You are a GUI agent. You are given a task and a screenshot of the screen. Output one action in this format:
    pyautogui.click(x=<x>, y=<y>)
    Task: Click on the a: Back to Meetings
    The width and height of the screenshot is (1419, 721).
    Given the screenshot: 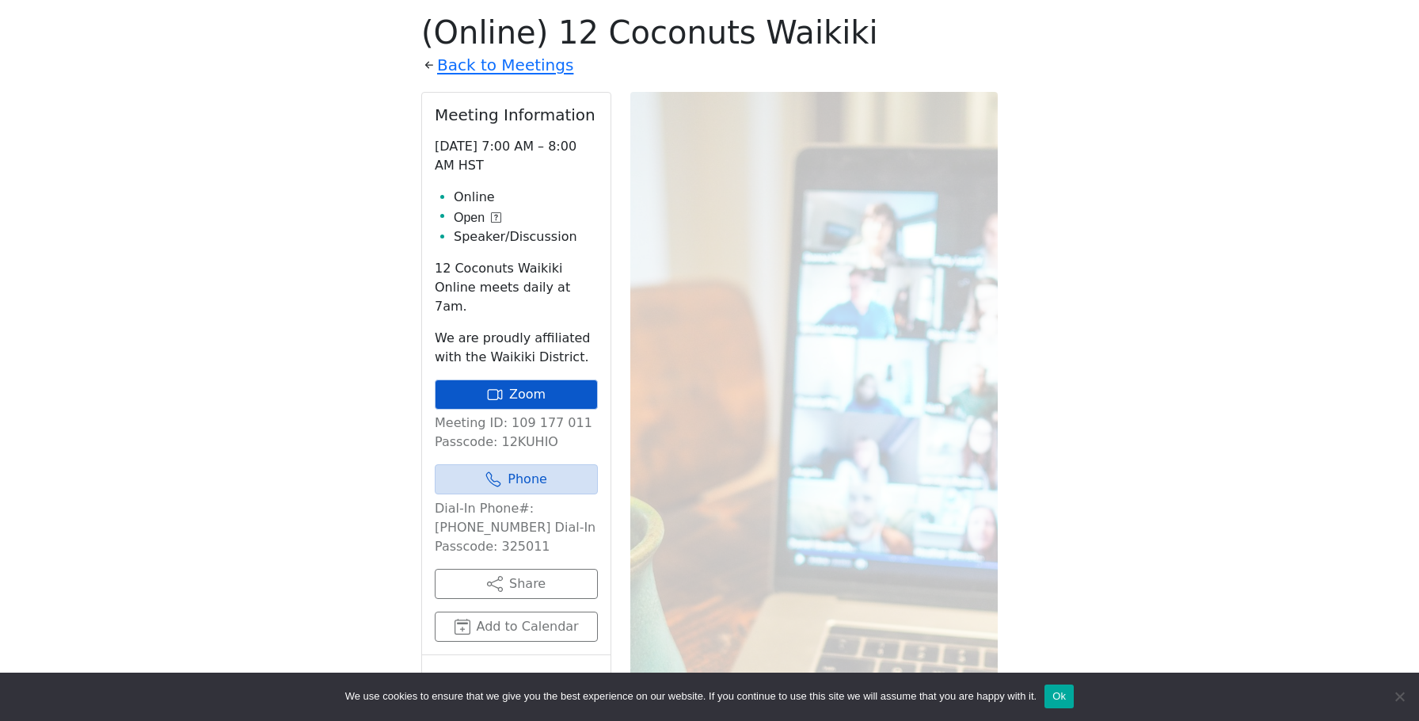 What is the action you would take?
    pyautogui.click(x=505, y=65)
    